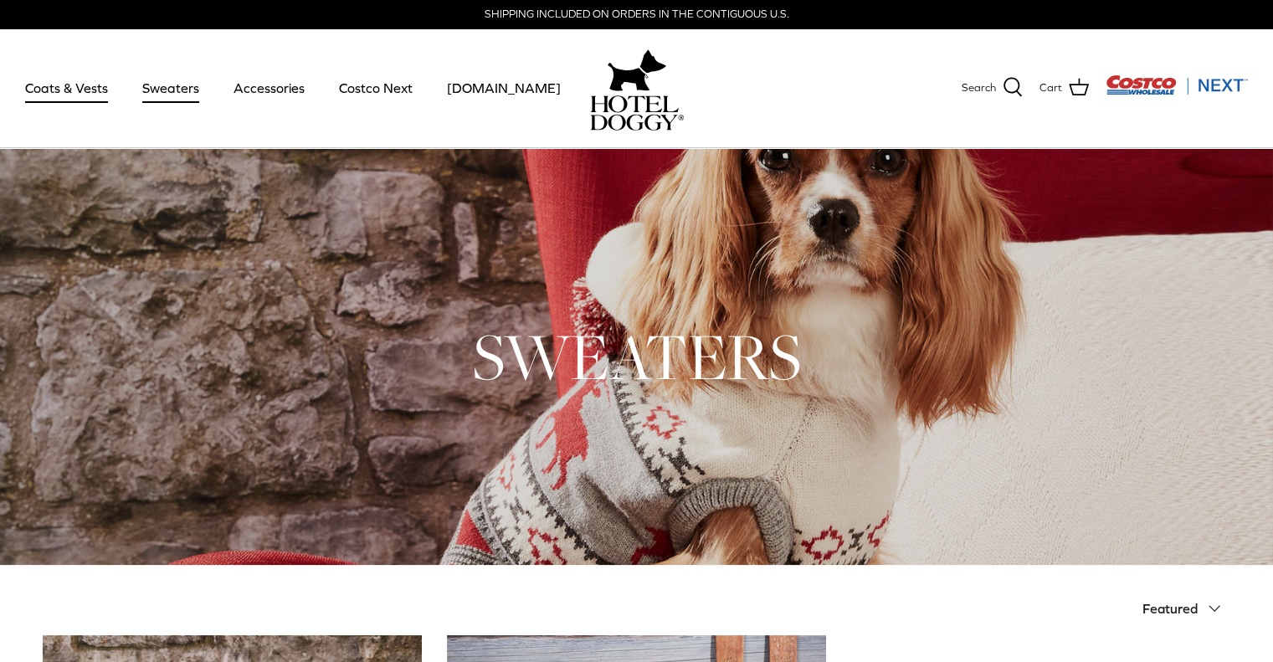  Describe the element at coordinates (992, 88) in the screenshot. I see `a: Search` at that location.